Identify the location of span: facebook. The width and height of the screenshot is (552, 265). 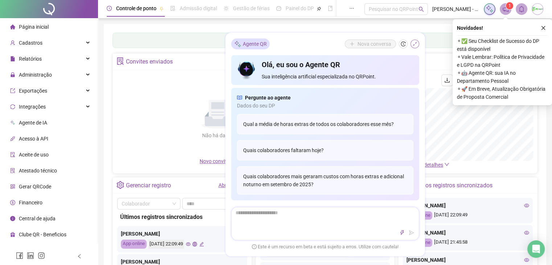
(20, 256).